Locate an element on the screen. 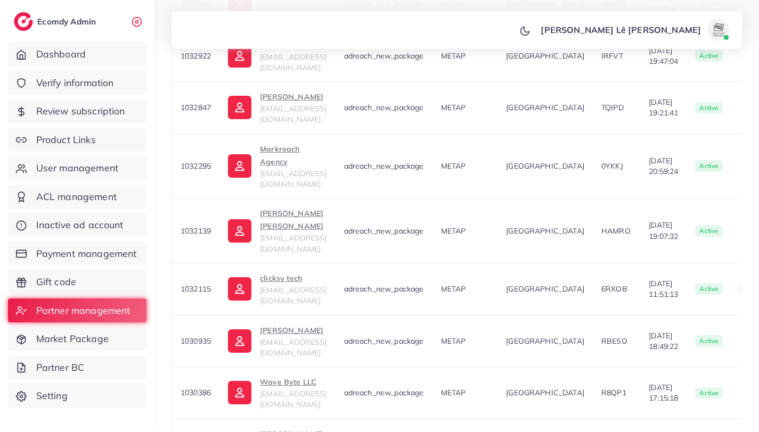 The height and width of the screenshot is (432, 759). h2: Ecomdy Admin is located at coordinates (68, 21).